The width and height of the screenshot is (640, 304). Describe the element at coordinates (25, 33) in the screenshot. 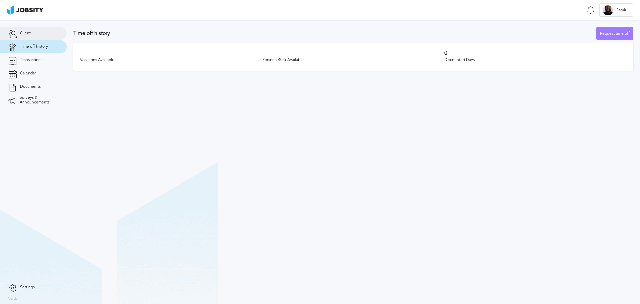

I see `span: Client` at that location.